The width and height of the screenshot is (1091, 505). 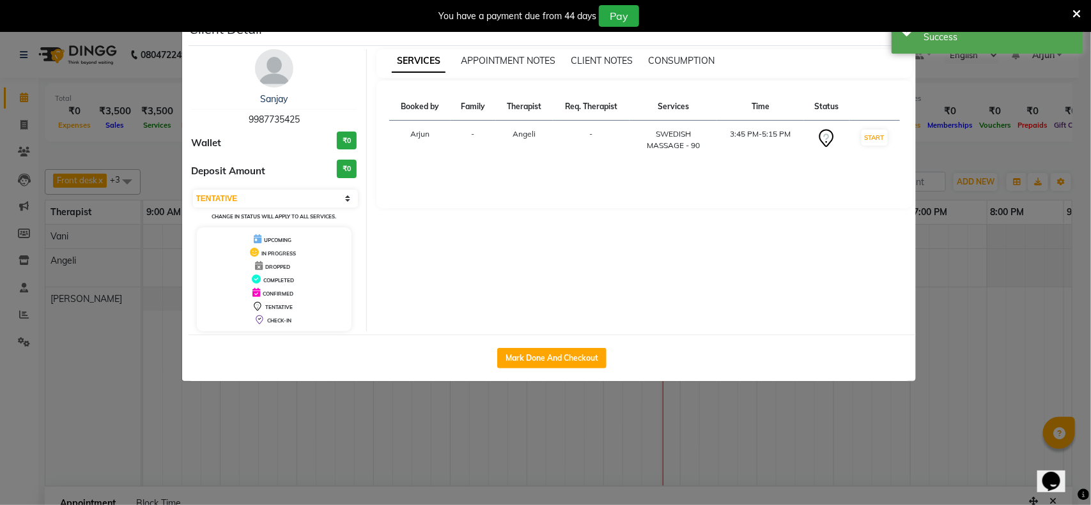 I want to click on div: You have a payment due from 44 days, so click(x=517, y=16).